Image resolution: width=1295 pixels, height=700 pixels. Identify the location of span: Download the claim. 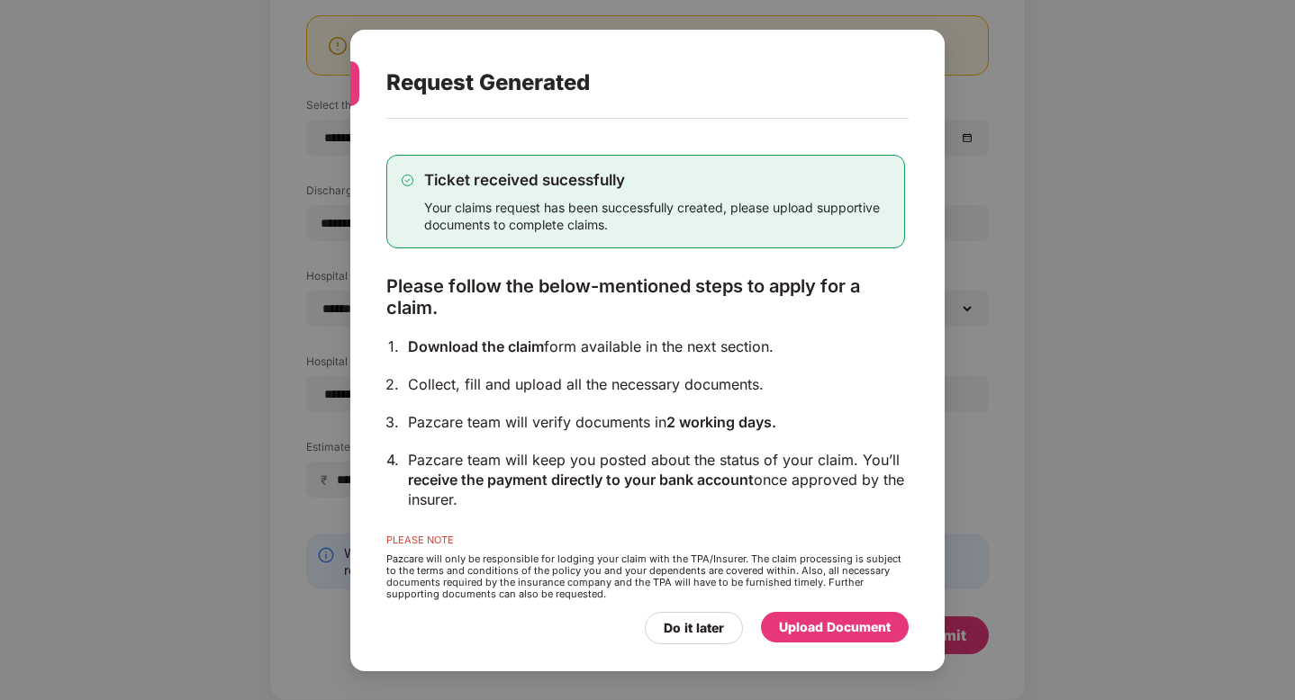
(475, 346).